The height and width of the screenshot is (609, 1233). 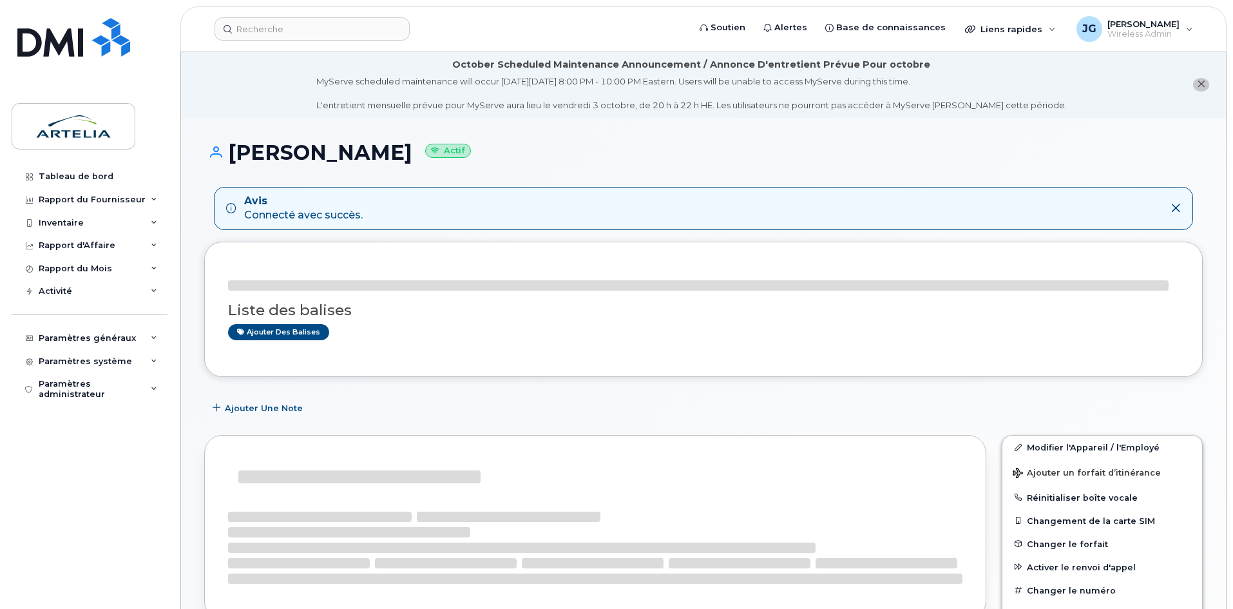 I want to click on span: Ajouter un forfait d’itinérance, so click(x=1087, y=474).